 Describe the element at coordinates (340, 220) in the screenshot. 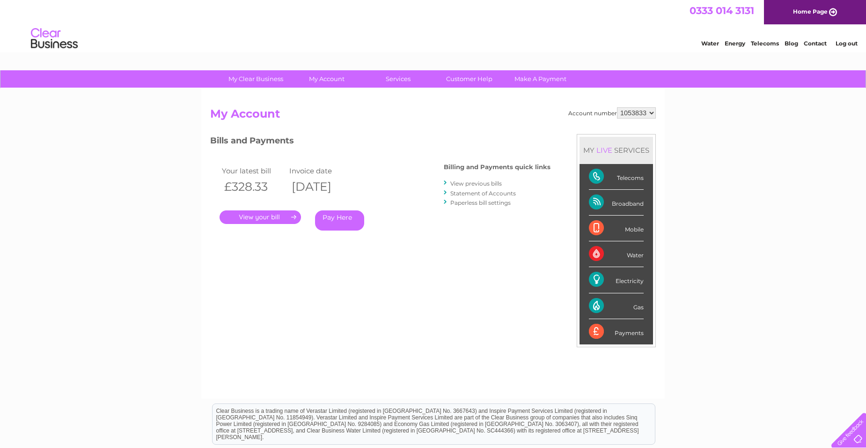

I see `a: Pay Here` at that location.